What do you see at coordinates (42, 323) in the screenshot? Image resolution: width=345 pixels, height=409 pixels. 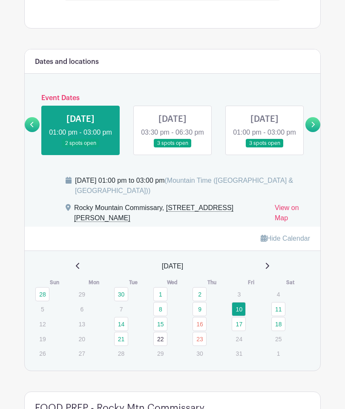 I see `p: 12` at bounding box center [42, 323].